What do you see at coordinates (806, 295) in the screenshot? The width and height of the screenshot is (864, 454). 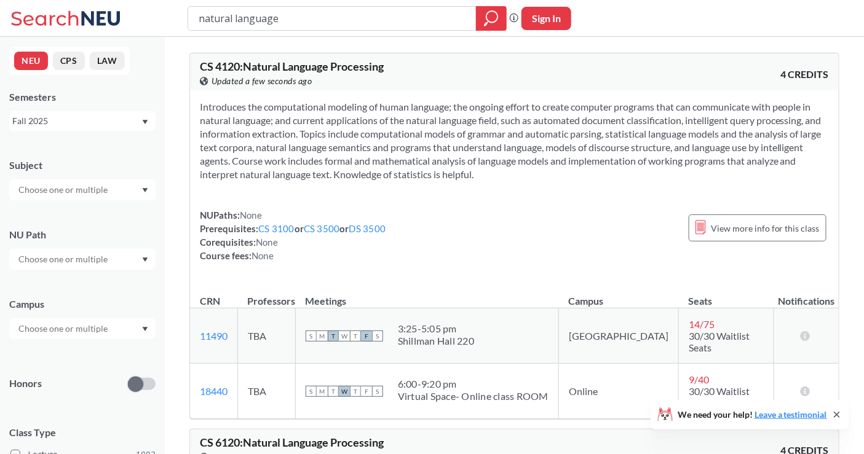 I see `th: Notifications` at bounding box center [806, 295].